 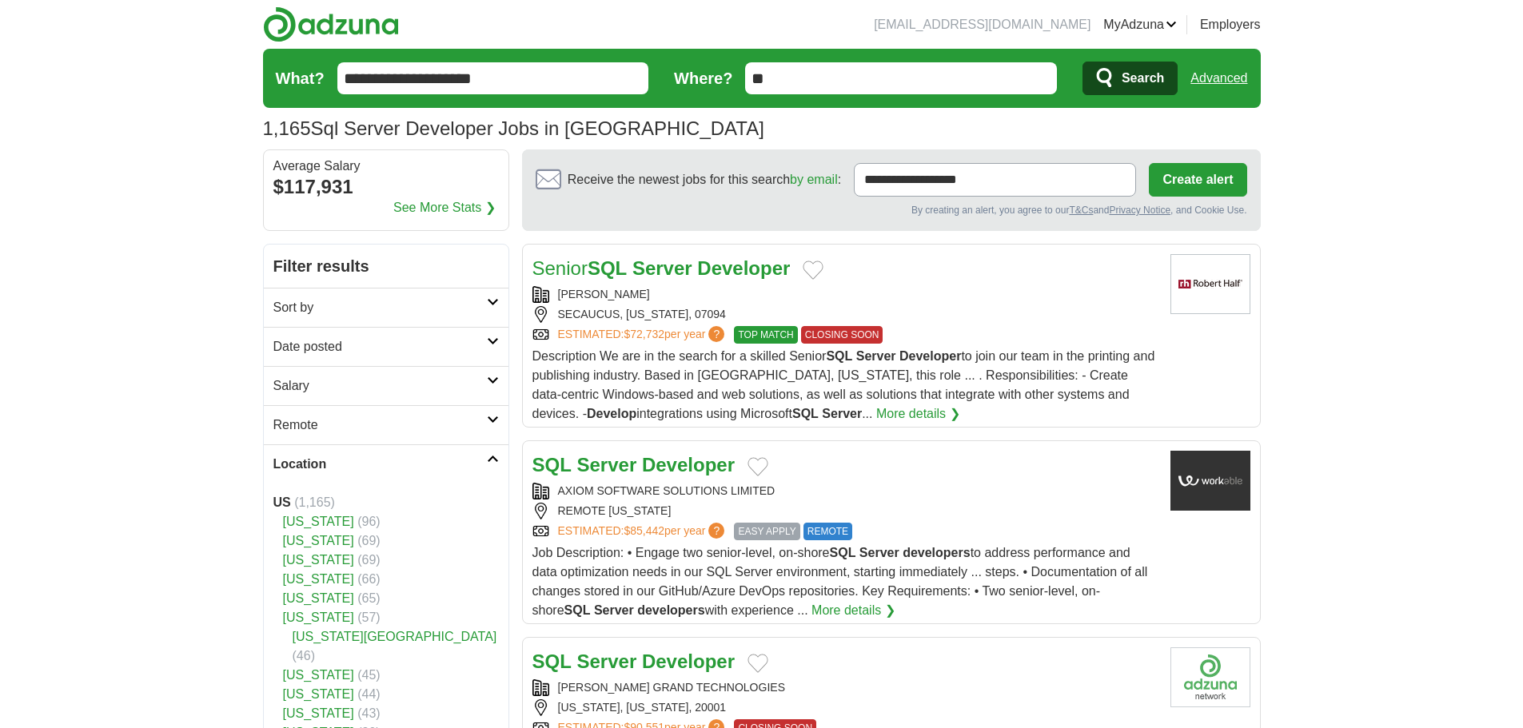 What do you see at coordinates (444, 208) in the screenshot?
I see `a: See More Stats ❯` at bounding box center [444, 208].